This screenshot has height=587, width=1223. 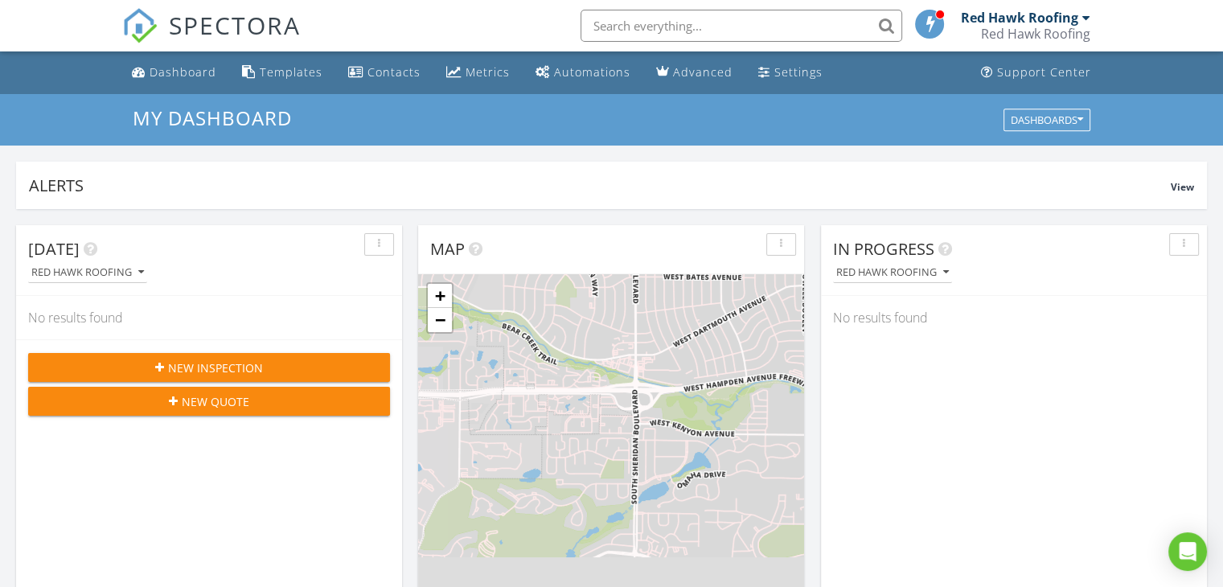 I want to click on button: Dashboards, so click(x=1047, y=120).